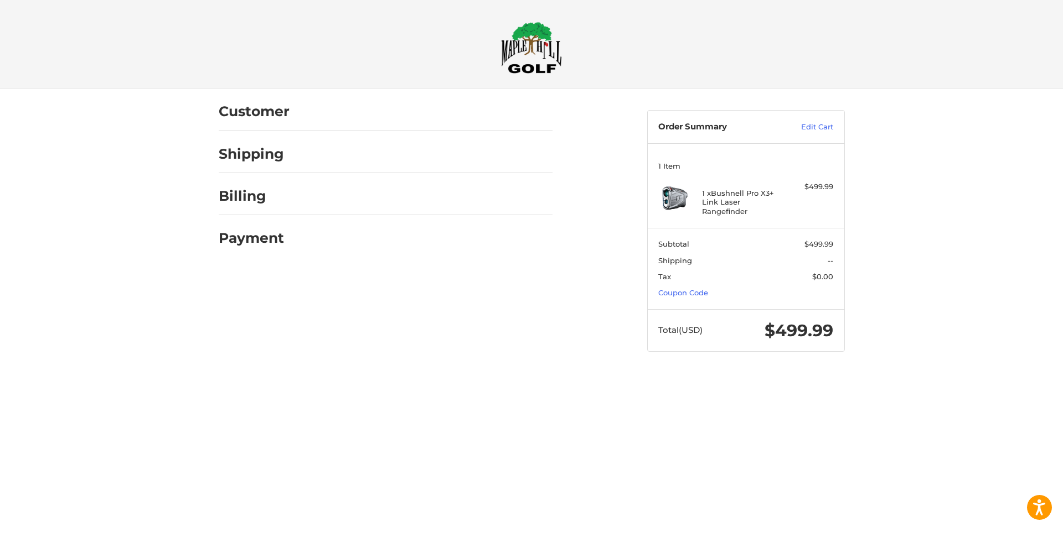  What do you see at coordinates (717, 127) in the screenshot?
I see `h3: Order Summary` at bounding box center [717, 127].